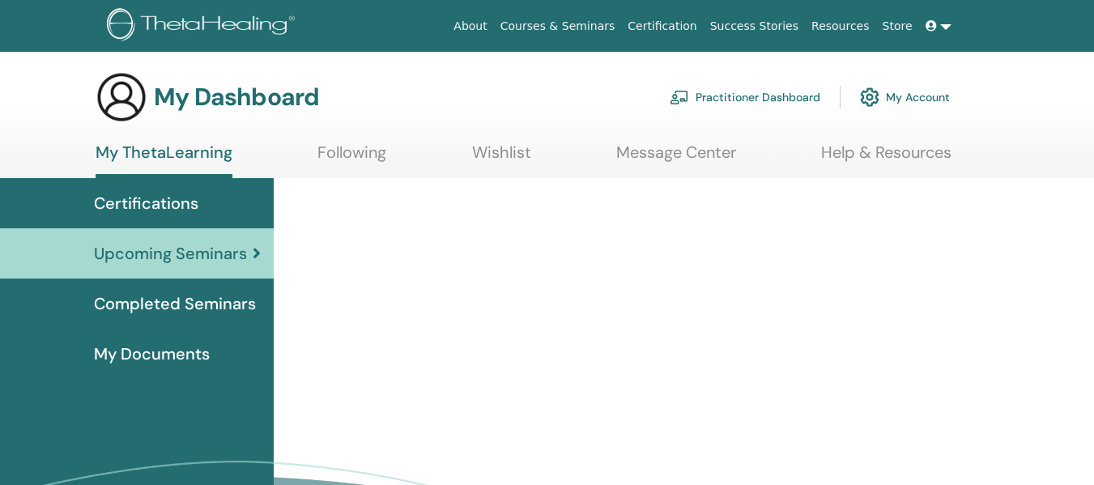  I want to click on h3: My Dashboard, so click(236, 97).